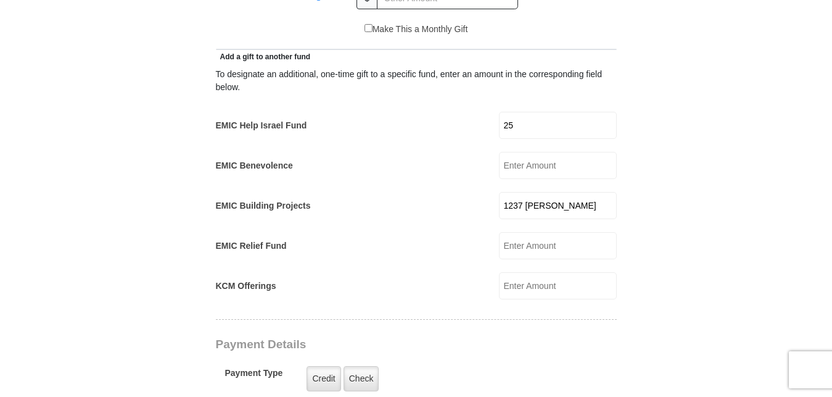 The image size is (832, 397). Describe the element at coordinates (373, 344) in the screenshot. I see `h3: Payment Details` at that location.